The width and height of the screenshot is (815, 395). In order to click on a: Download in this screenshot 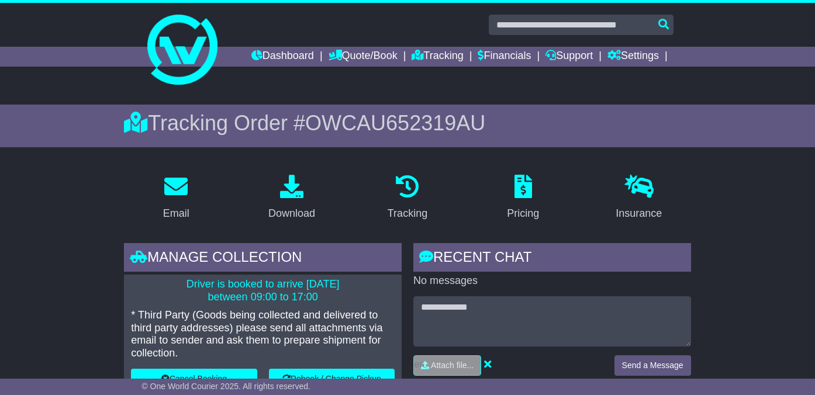, I will do `click(292, 198)`.